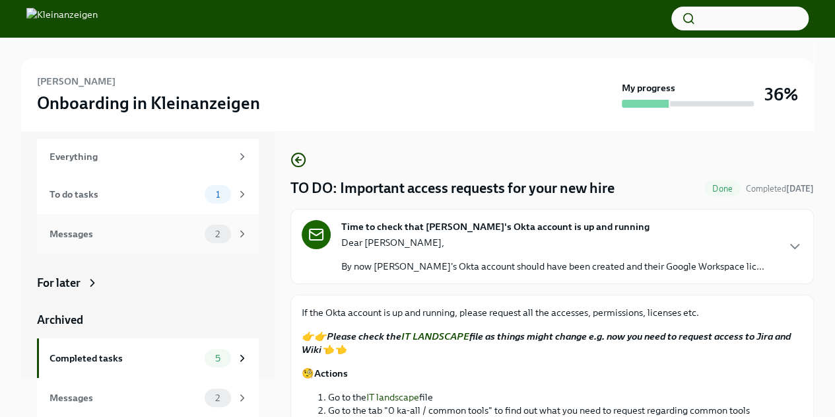  What do you see at coordinates (62, 18) in the screenshot?
I see `img: Kleinanzeigen` at bounding box center [62, 18].